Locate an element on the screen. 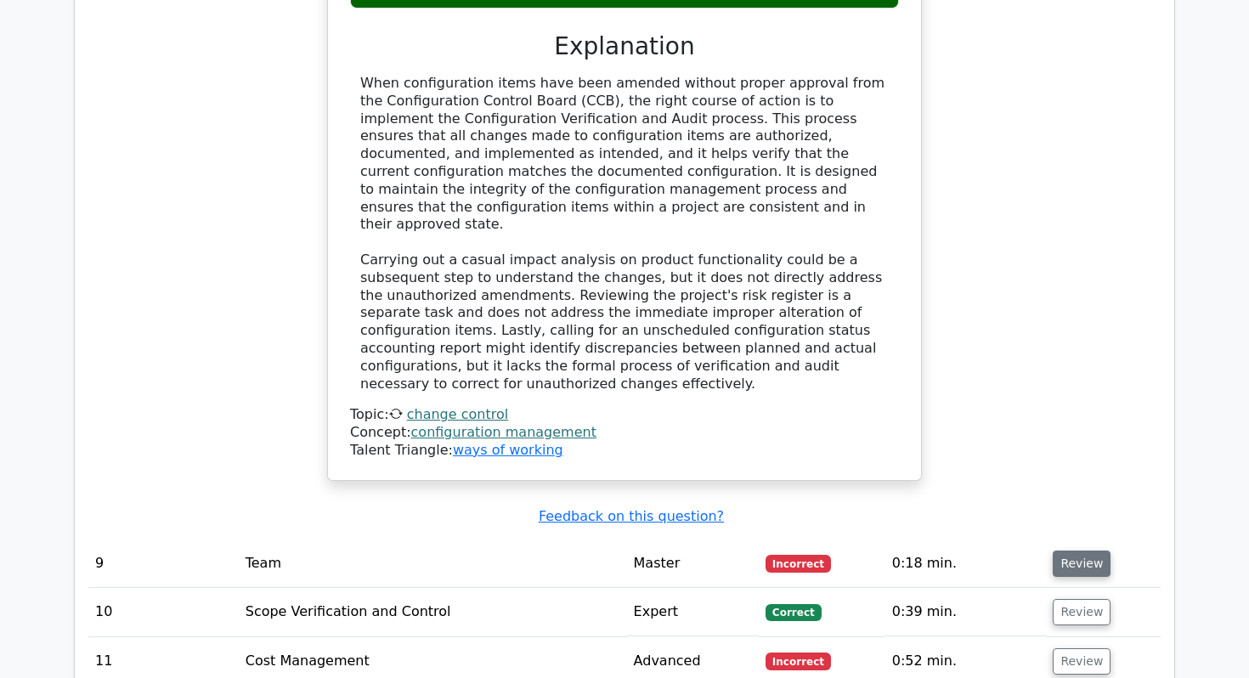  td: Expert is located at coordinates (693, 612).